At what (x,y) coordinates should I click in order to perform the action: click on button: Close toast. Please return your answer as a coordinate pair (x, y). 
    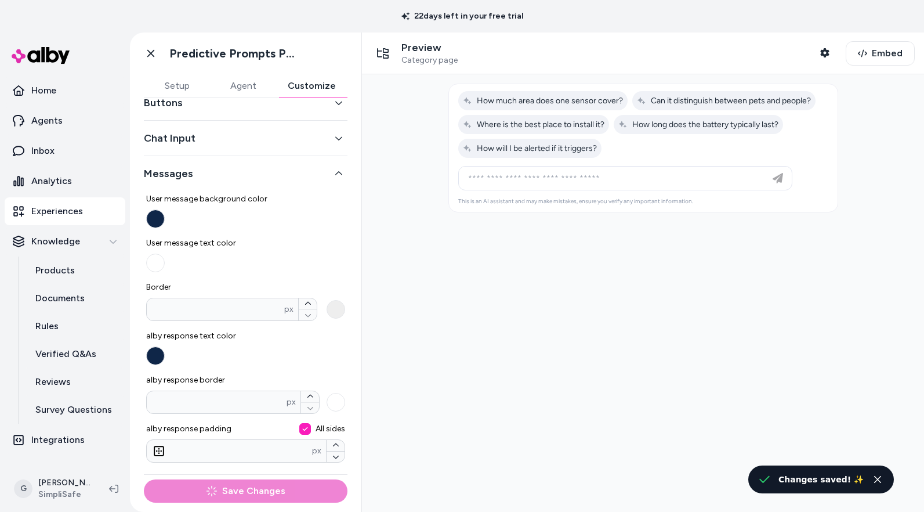
    Looking at the image, I should click on (878, 479).